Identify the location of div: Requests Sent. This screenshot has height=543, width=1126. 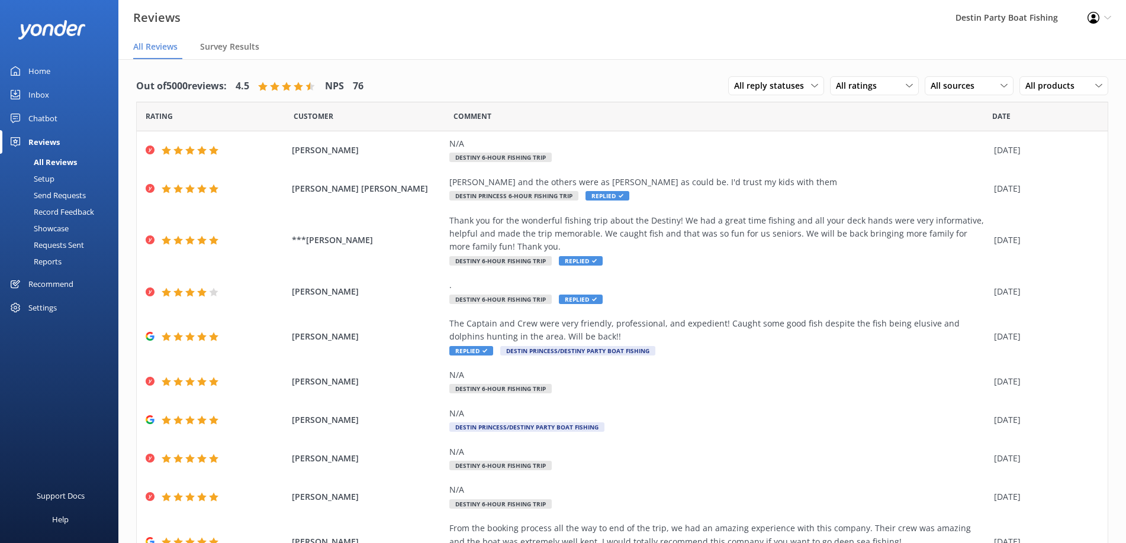
(46, 245).